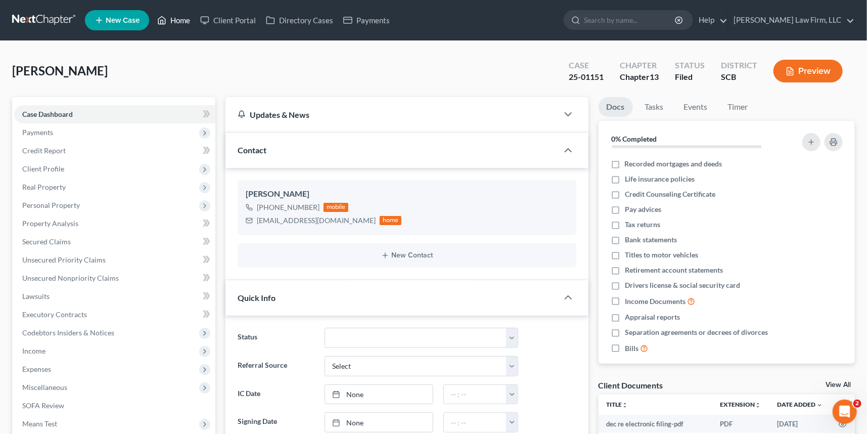 The width and height of the screenshot is (867, 434). I want to click on span: Expenses, so click(36, 368).